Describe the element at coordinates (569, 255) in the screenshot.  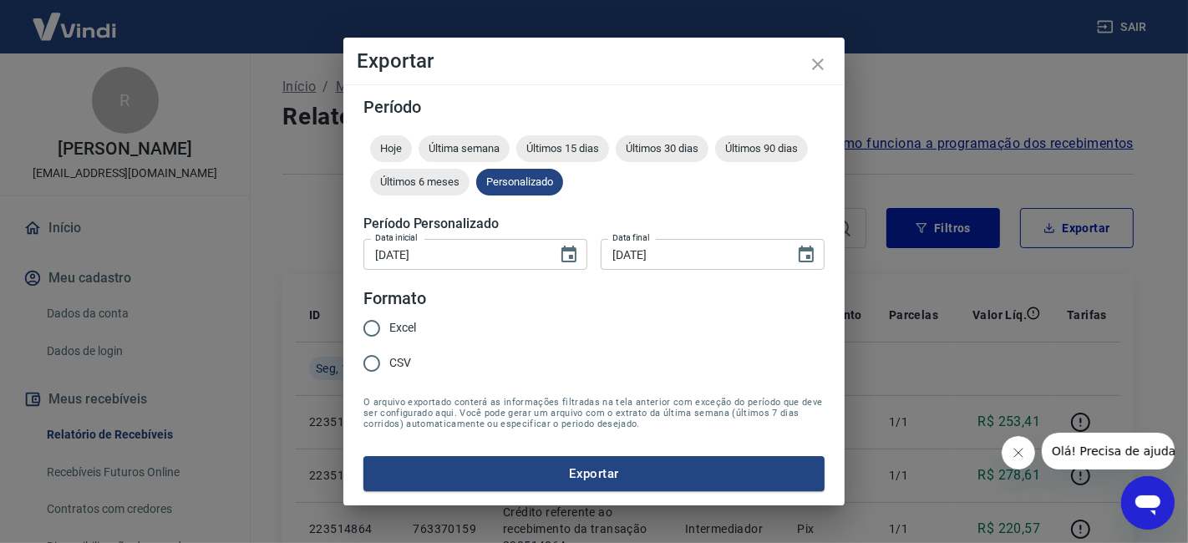
I see `button: Choose date, selected date is 15 de ago de 2025` at that location.